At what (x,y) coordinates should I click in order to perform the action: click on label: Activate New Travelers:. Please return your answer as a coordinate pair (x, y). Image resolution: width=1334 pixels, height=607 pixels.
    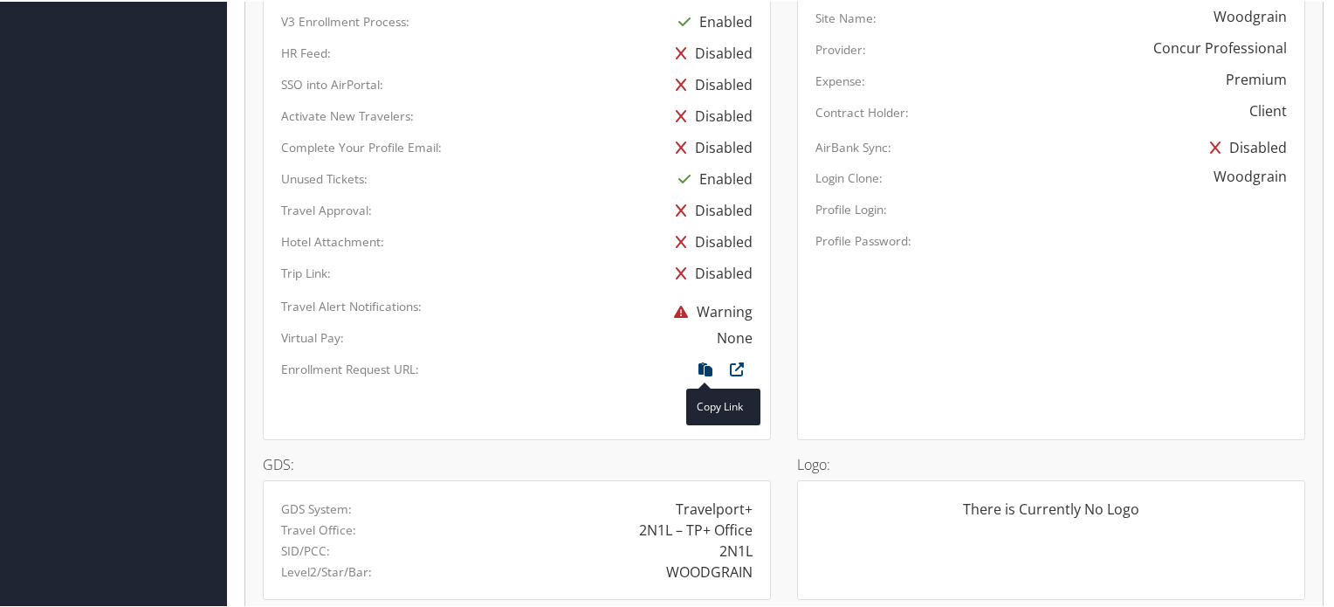
    Looking at the image, I should click on (347, 114).